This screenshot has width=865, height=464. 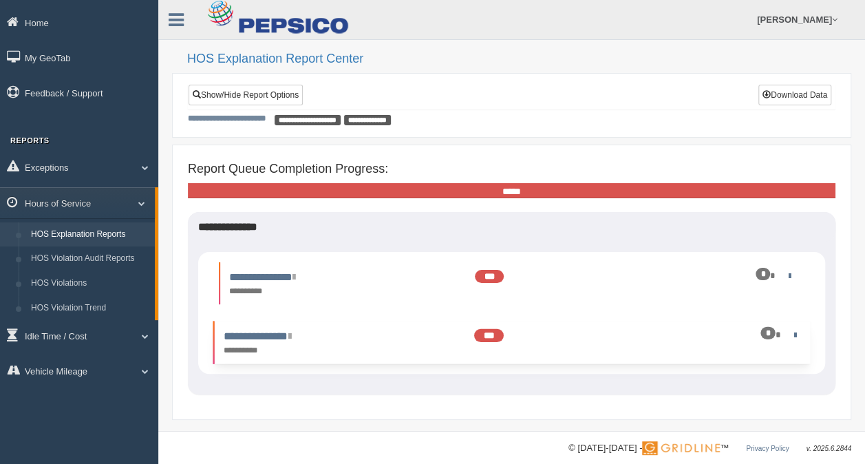 What do you see at coordinates (89, 235) in the screenshot?
I see `a: HOS Explanation Reports` at bounding box center [89, 235].